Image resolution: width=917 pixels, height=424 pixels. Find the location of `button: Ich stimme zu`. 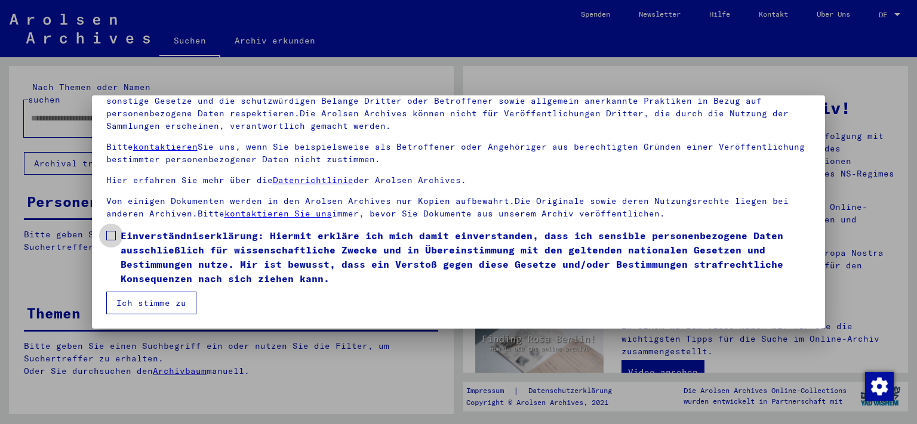

button: Ich stimme zu is located at coordinates (151, 303).